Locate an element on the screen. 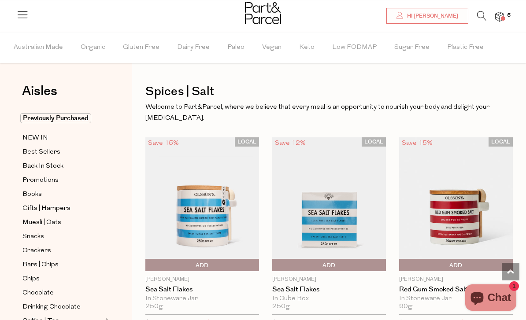  a: Books is located at coordinates (63, 194).